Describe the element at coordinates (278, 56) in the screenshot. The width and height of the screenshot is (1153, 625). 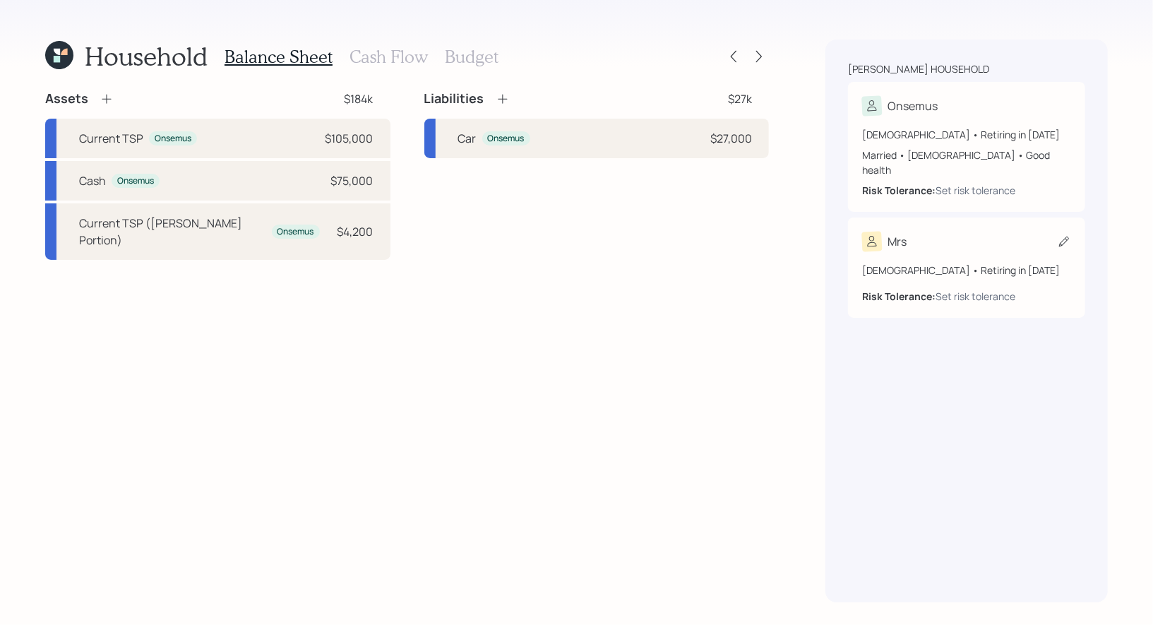
I see `h3: Balance Sheet` at that location.